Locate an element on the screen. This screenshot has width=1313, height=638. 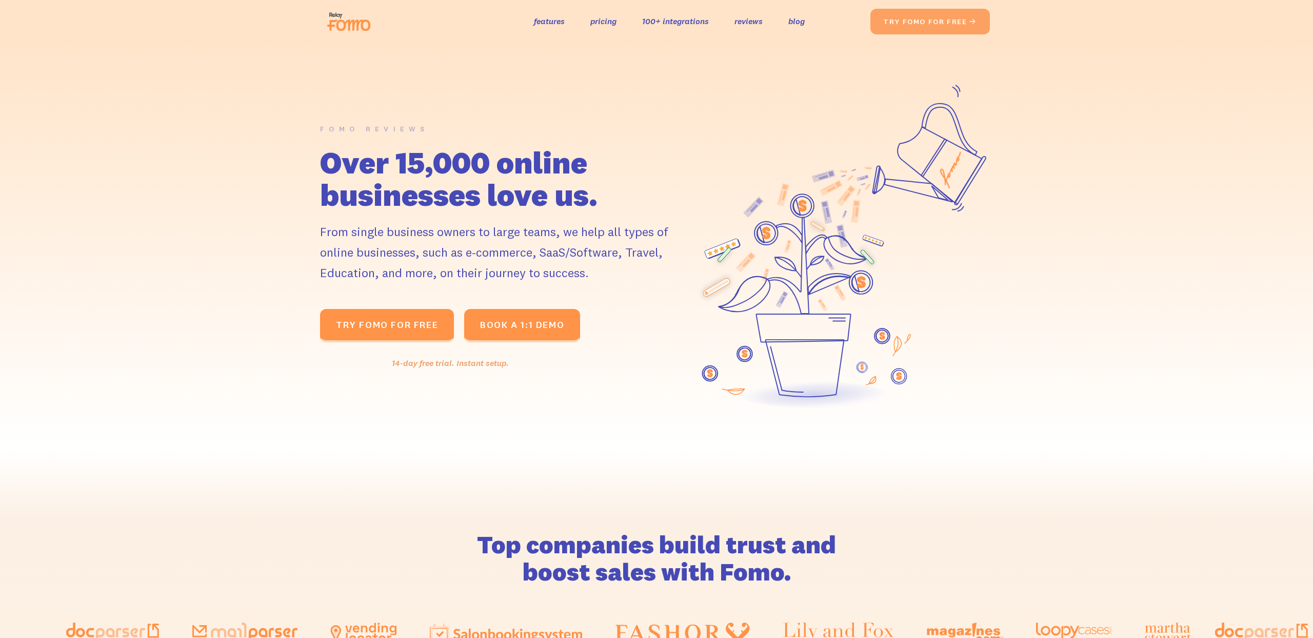
a: features is located at coordinates (549, 21).